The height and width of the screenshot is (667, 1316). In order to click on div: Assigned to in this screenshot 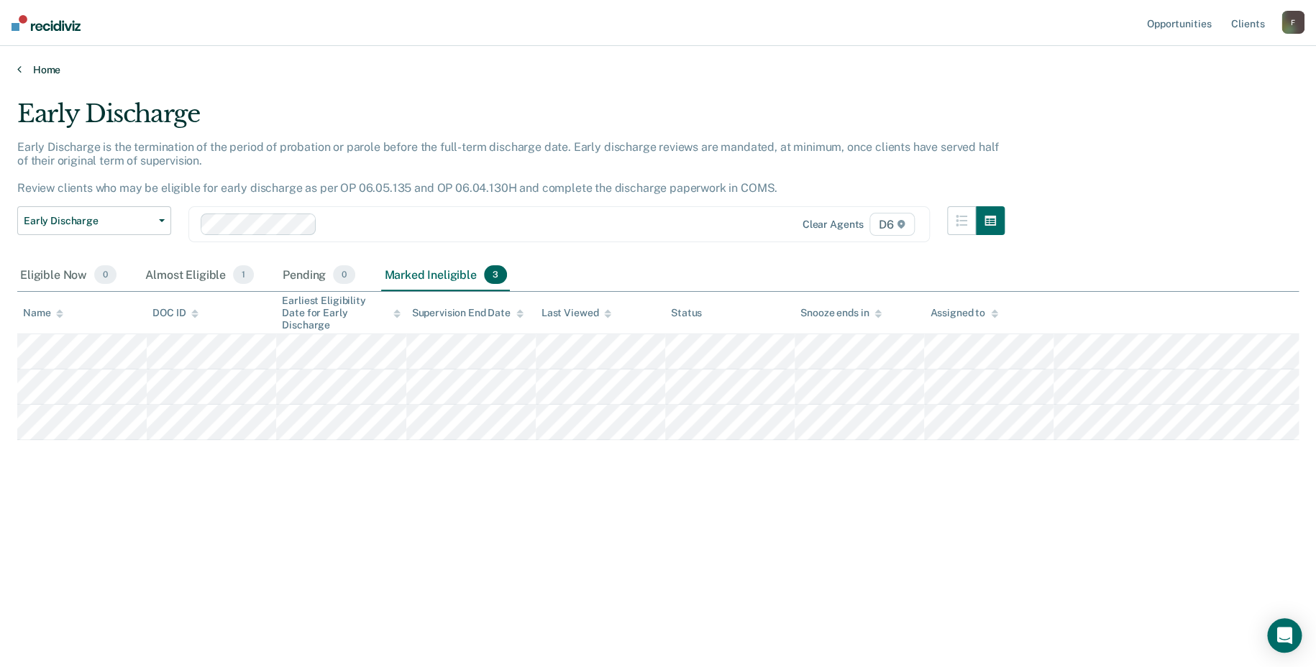, I will do `click(963, 313)`.